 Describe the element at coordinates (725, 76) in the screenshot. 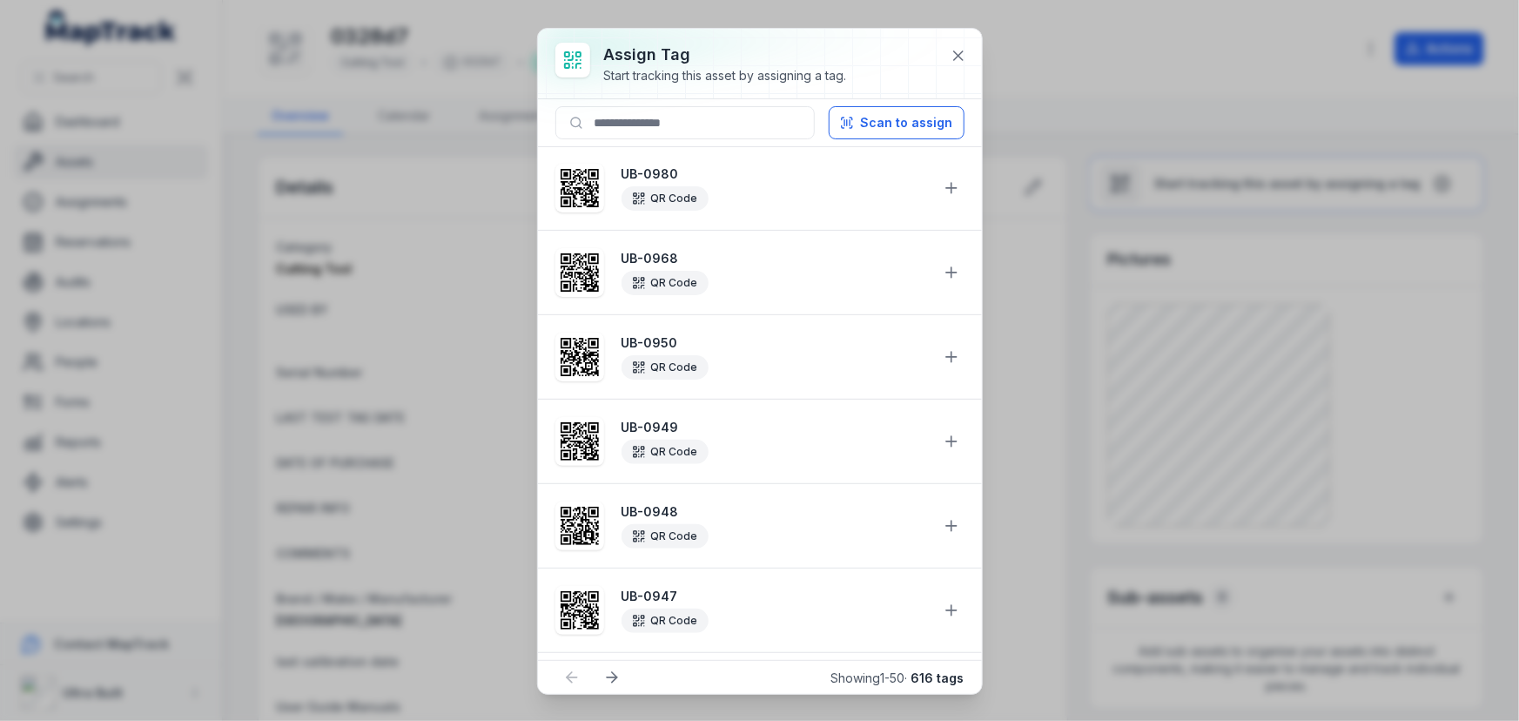

I see `div: Start tracking this asset by assigning a tag.` at that location.